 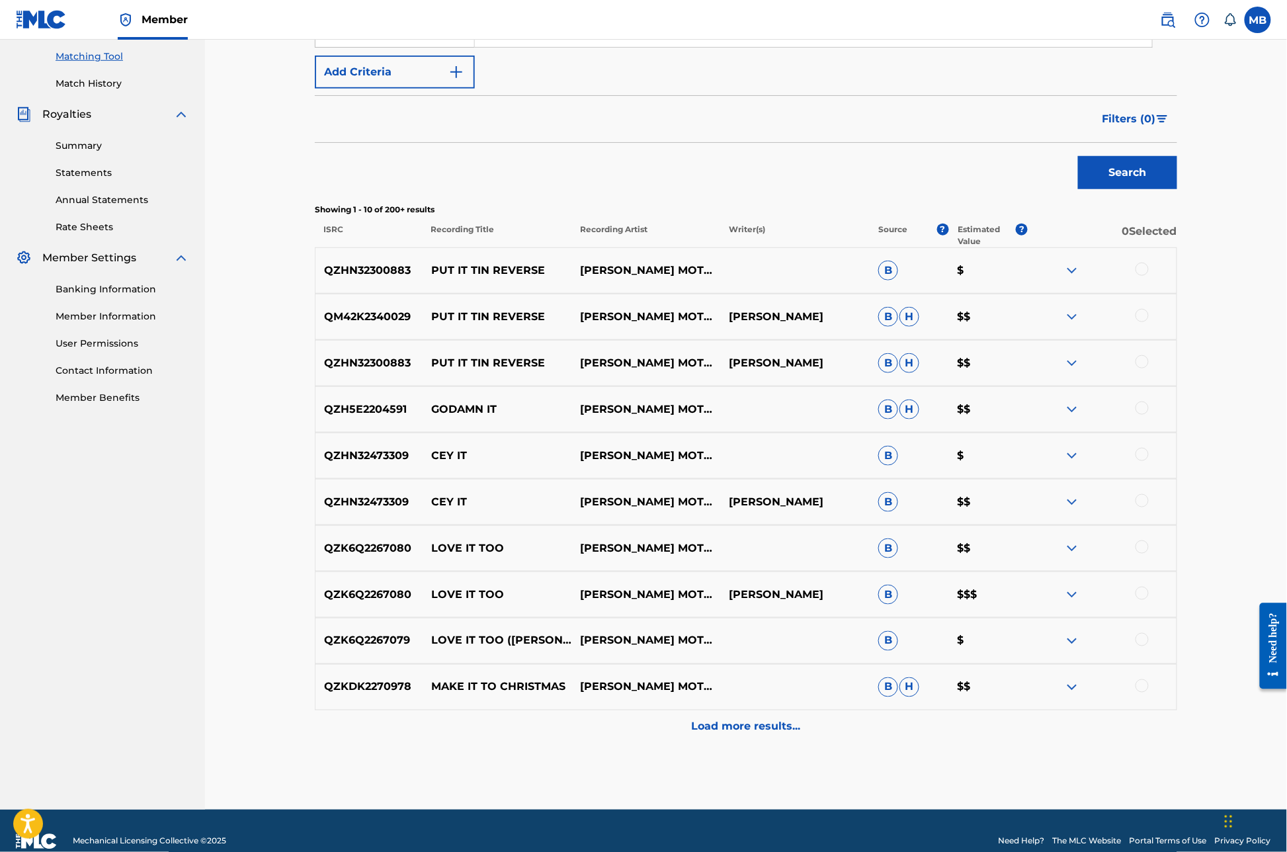 I want to click on button: Filters (0), so click(x=1136, y=119).